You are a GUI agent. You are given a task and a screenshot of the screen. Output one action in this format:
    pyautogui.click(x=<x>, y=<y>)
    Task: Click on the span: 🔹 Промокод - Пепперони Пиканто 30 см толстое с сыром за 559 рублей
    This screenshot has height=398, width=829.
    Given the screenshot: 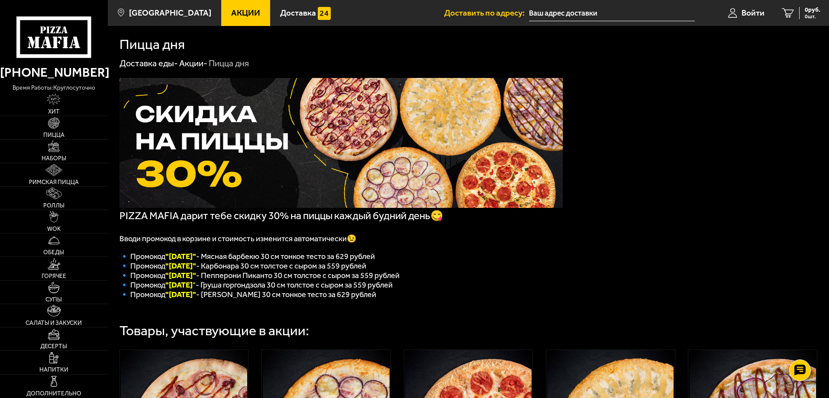 What is the action you would take?
    pyautogui.click(x=259, y=275)
    